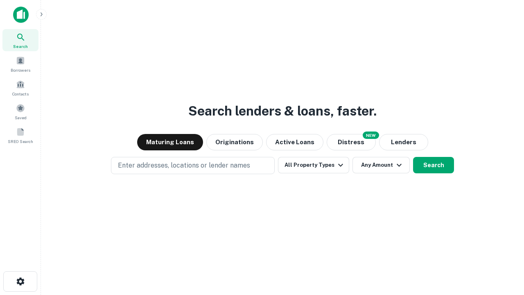 The image size is (524, 295). I want to click on button: Active Loans, so click(295, 142).